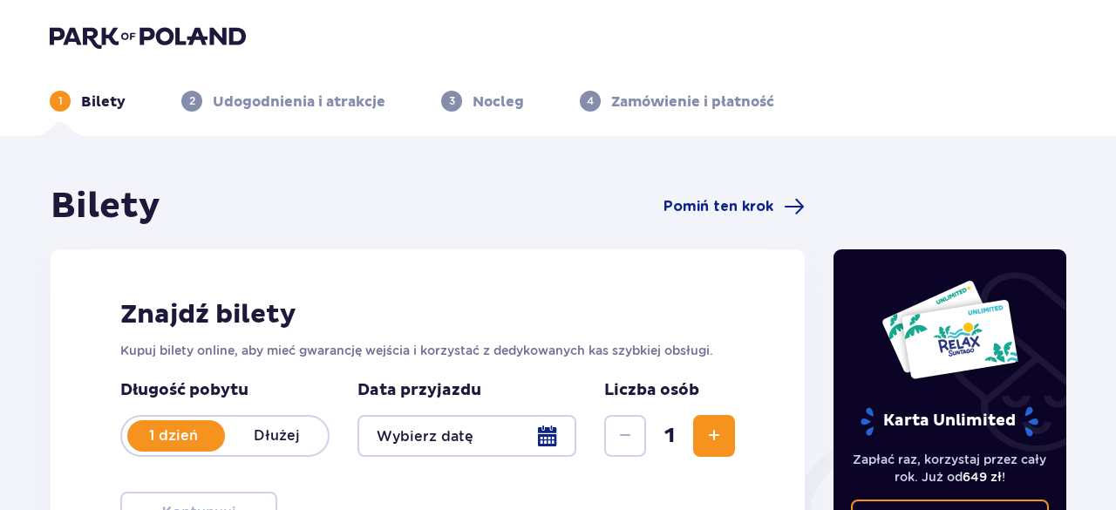  What do you see at coordinates (590, 101) in the screenshot?
I see `p: 4` at bounding box center [590, 101].